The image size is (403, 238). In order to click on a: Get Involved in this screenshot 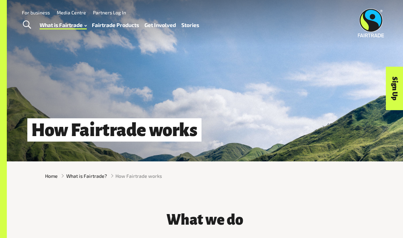, I will do `click(160, 25)`.